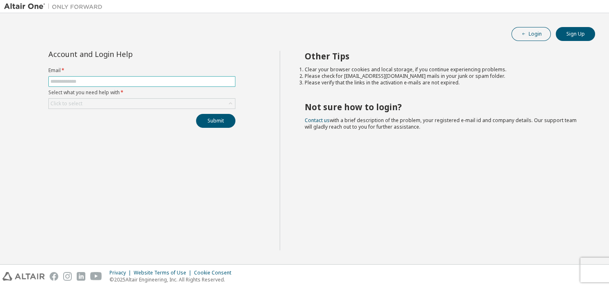 This screenshot has height=288, width=609. What do you see at coordinates (54, 276) in the screenshot?
I see `img: facebook.svg` at bounding box center [54, 276].